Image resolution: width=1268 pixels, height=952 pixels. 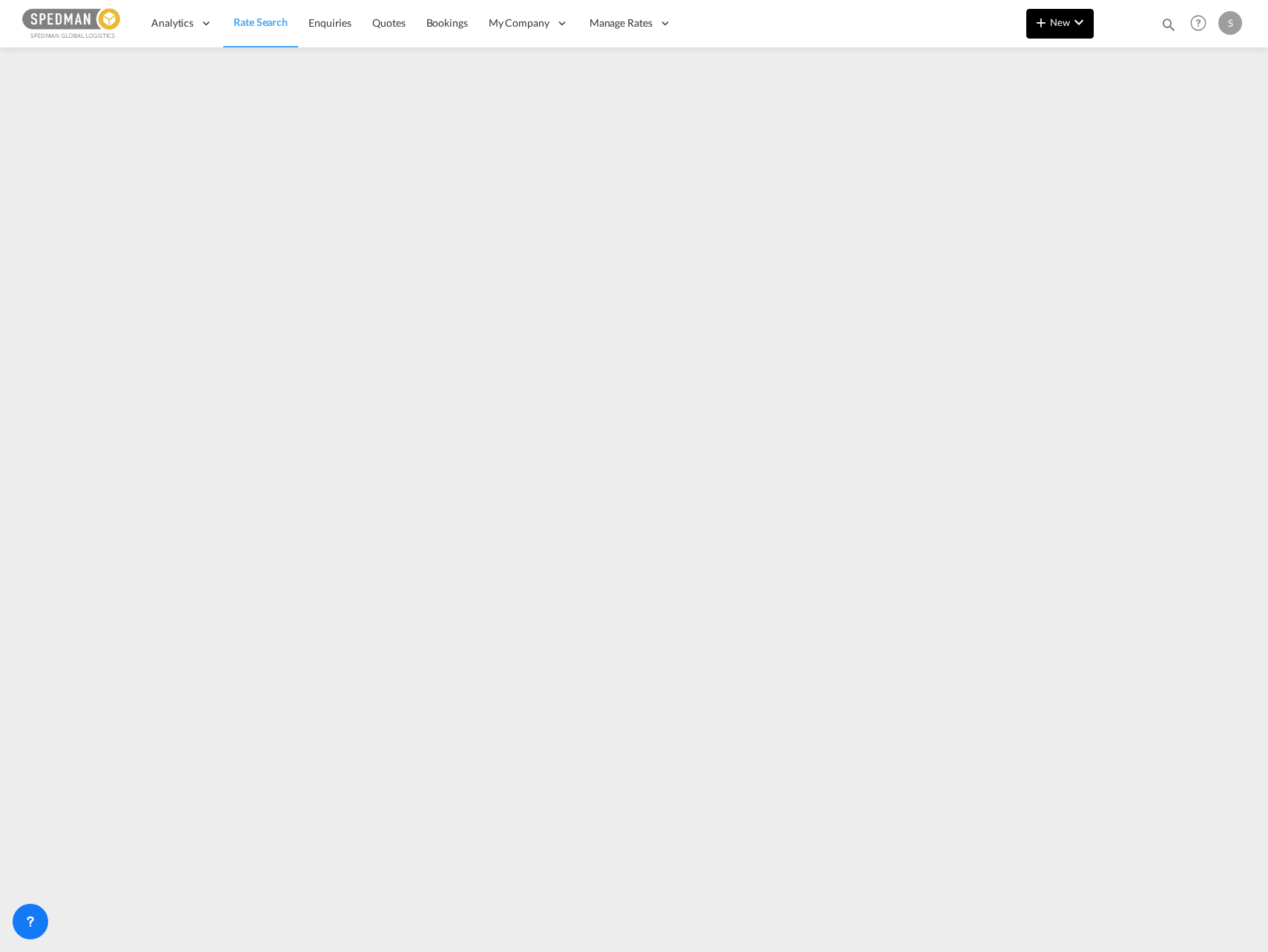 I want to click on span: New, so click(x=1060, y=23).